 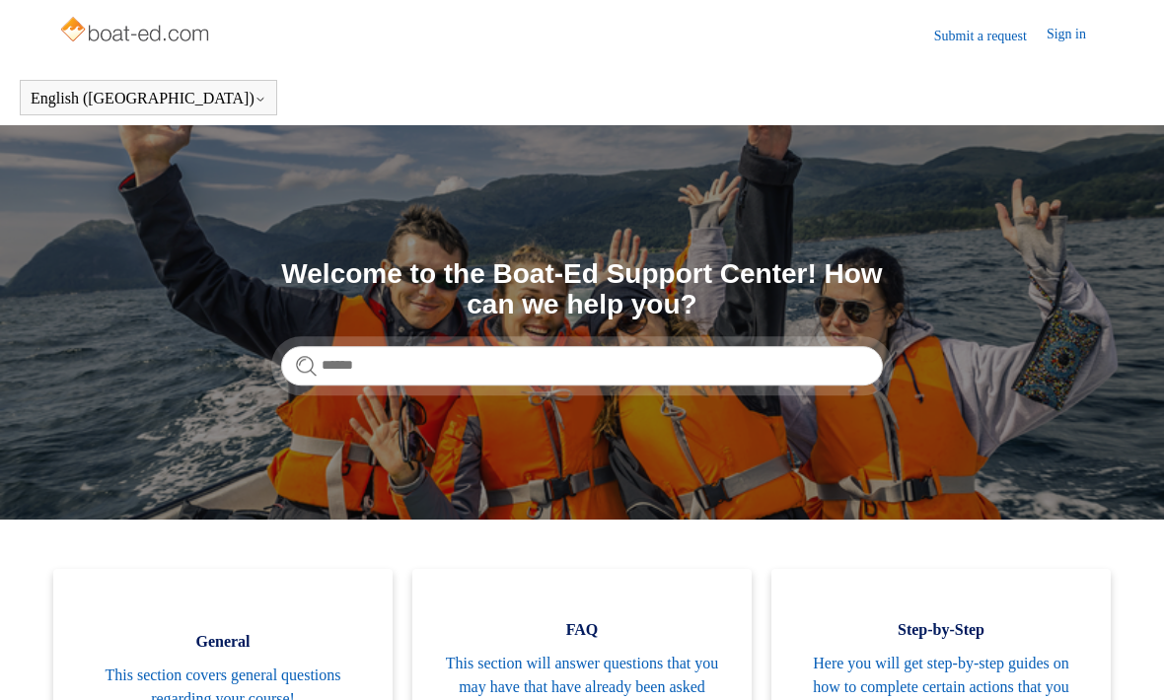 What do you see at coordinates (941, 630) in the screenshot?
I see `span: Step-by-Step` at bounding box center [941, 630].